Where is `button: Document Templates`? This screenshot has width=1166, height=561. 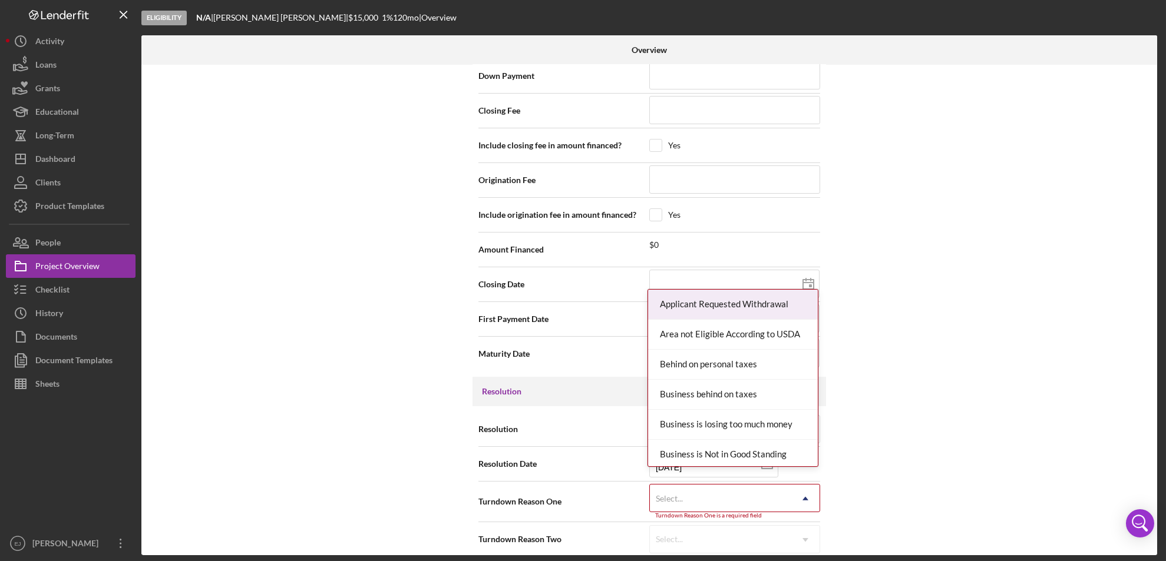
button: Document Templates is located at coordinates (71, 361).